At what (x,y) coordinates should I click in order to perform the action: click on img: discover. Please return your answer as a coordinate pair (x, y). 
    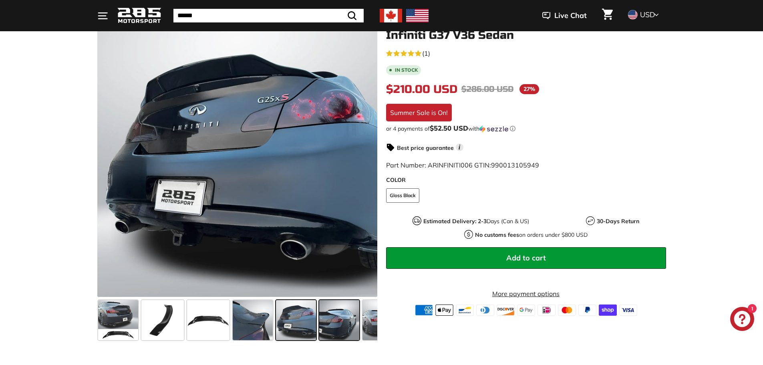
    Looking at the image, I should click on (505, 310).